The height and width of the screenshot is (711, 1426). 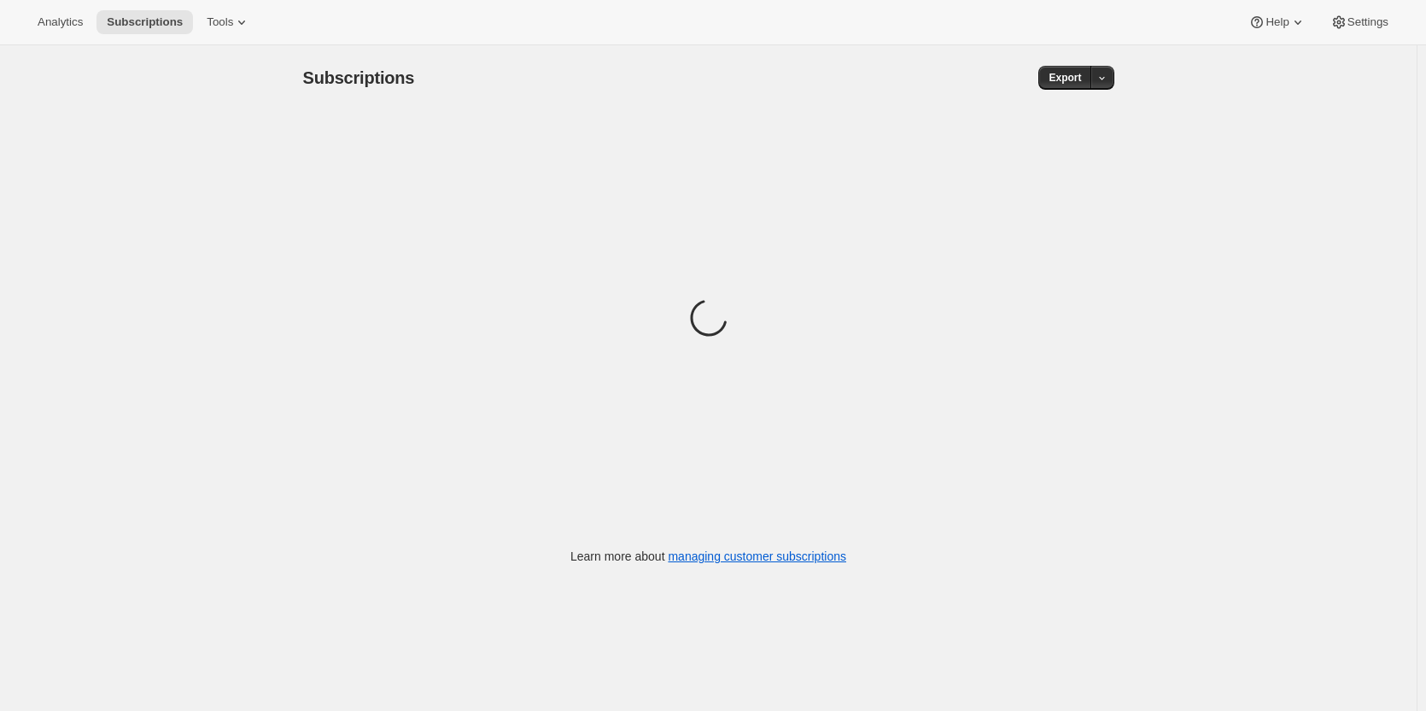 What do you see at coordinates (1368, 22) in the screenshot?
I see `span: Settings` at bounding box center [1368, 22].